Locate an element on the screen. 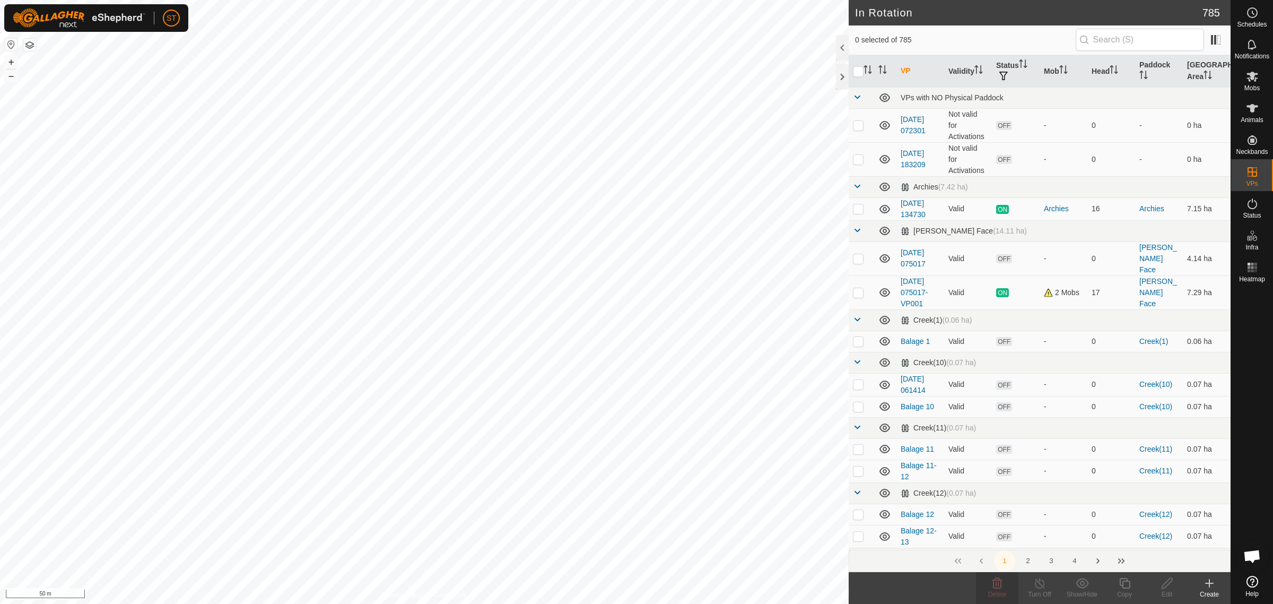 Image resolution: width=1273 pixels, height=604 pixels. th: Head is located at coordinates (1112, 71).